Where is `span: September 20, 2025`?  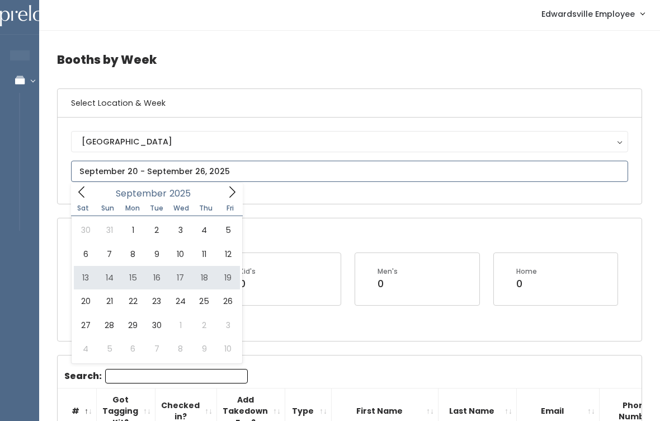 span: September 20, 2025 is located at coordinates (86, 301).